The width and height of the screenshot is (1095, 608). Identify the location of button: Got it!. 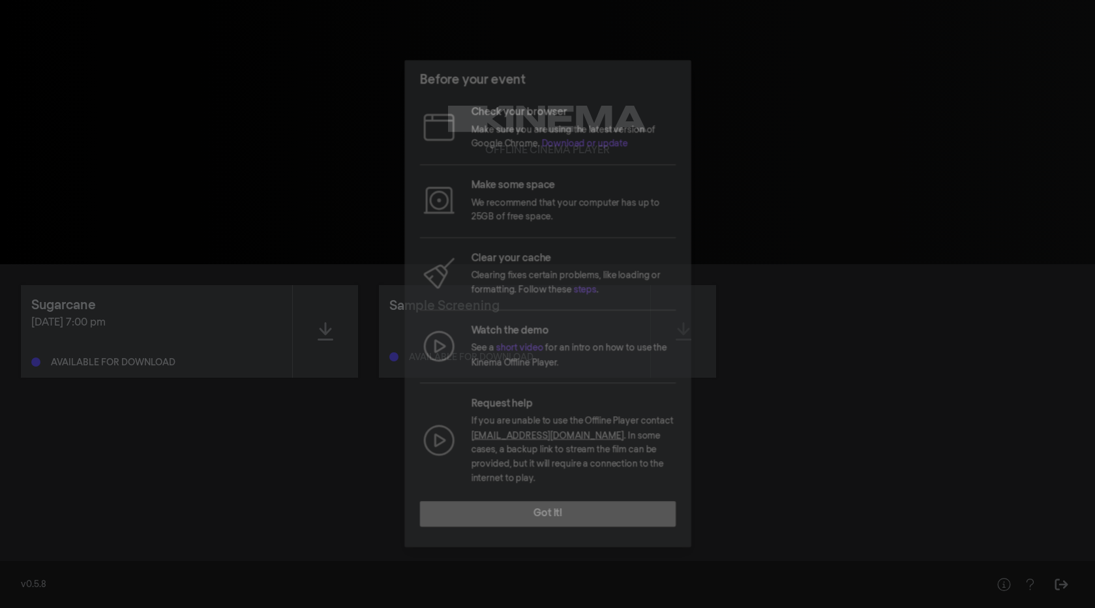
(547, 514).